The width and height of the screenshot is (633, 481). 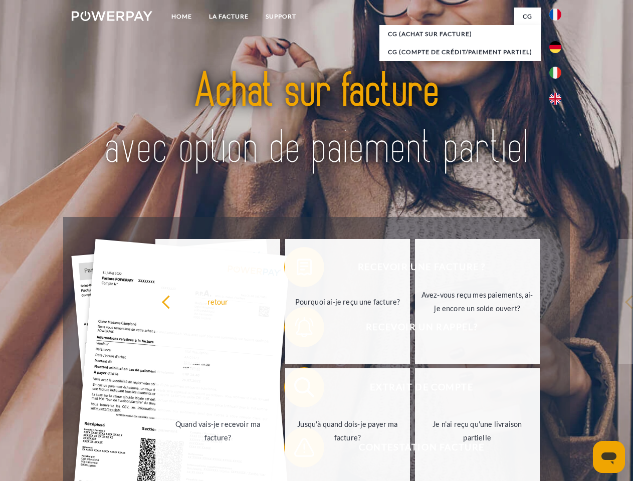 What do you see at coordinates (555, 47) in the screenshot?
I see `img: de` at bounding box center [555, 47].